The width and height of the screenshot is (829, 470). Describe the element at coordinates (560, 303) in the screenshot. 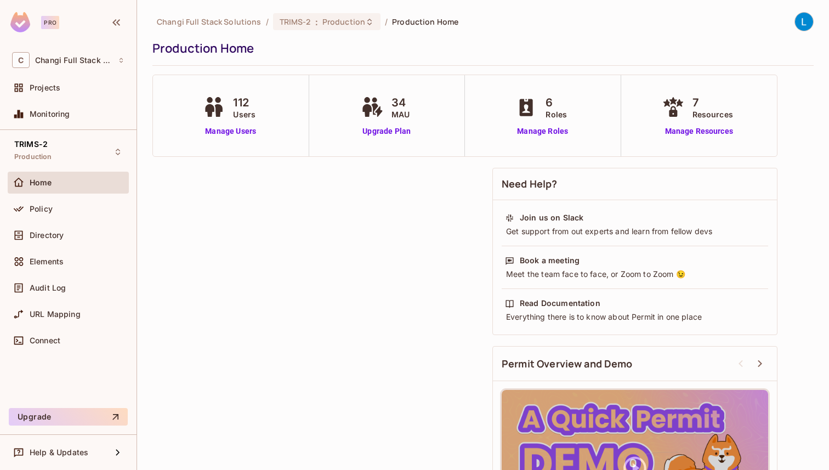

I see `div: Read Documentation` at that location.